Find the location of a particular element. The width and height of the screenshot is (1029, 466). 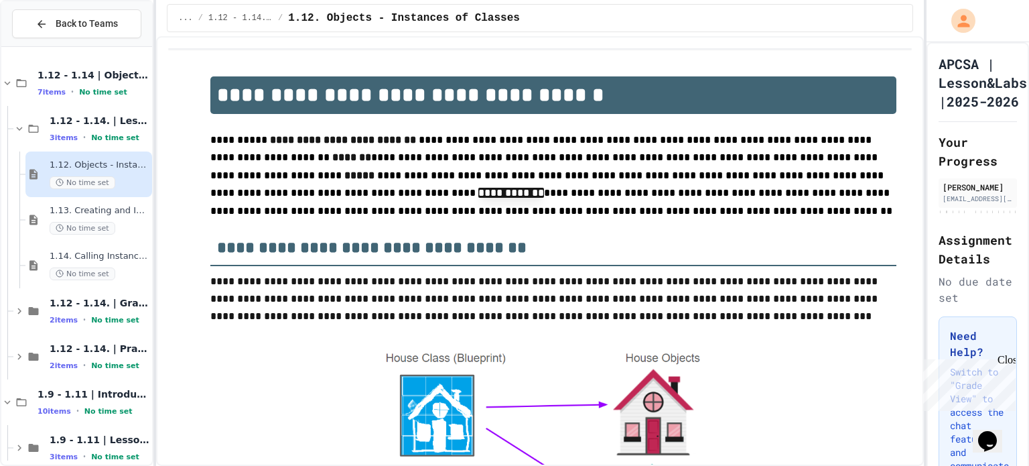

span: 1.9 - 1.11 | Introduction to Methods is located at coordinates (93, 394).